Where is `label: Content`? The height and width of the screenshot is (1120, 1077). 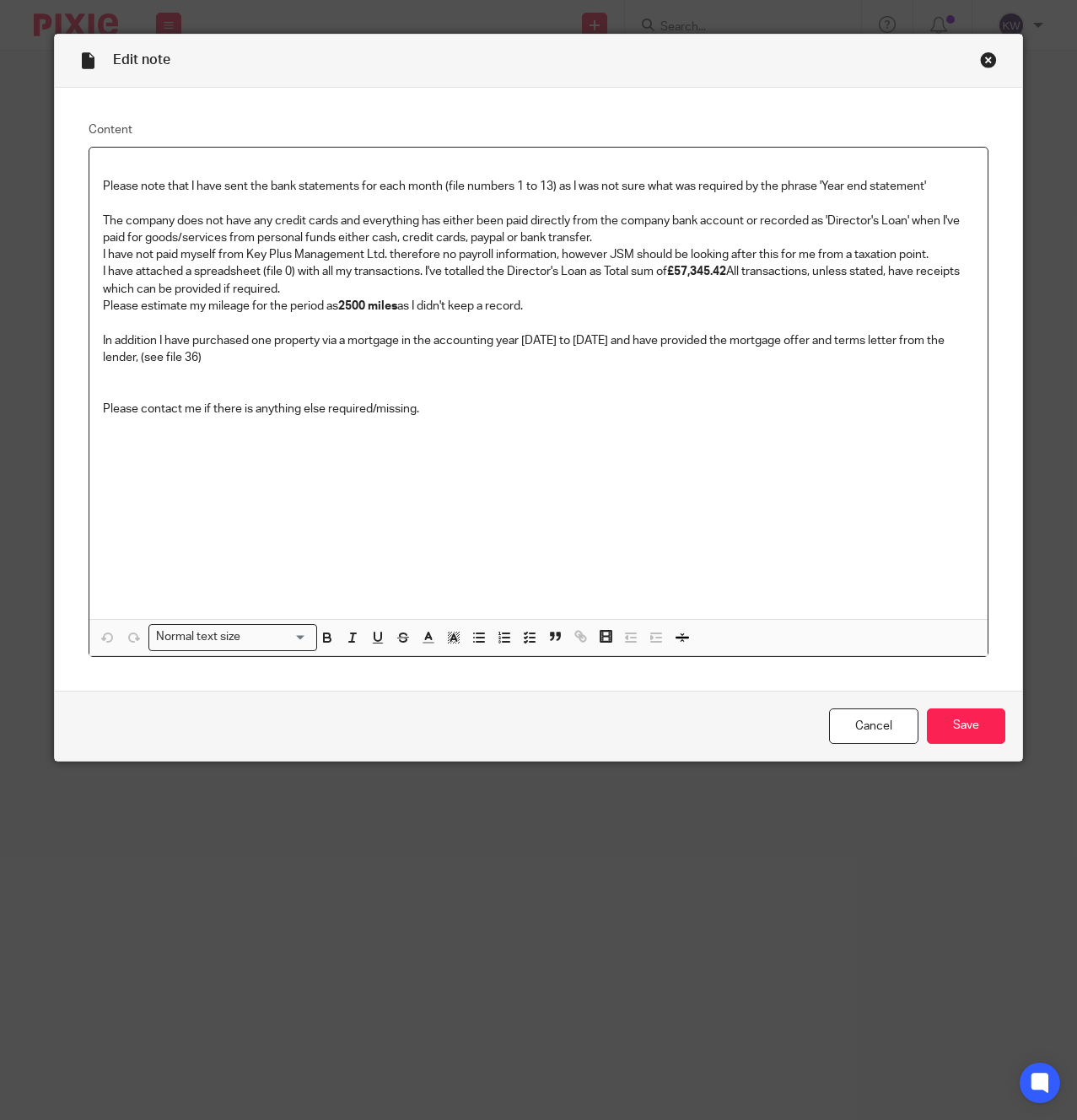 label: Content is located at coordinates (538, 130).